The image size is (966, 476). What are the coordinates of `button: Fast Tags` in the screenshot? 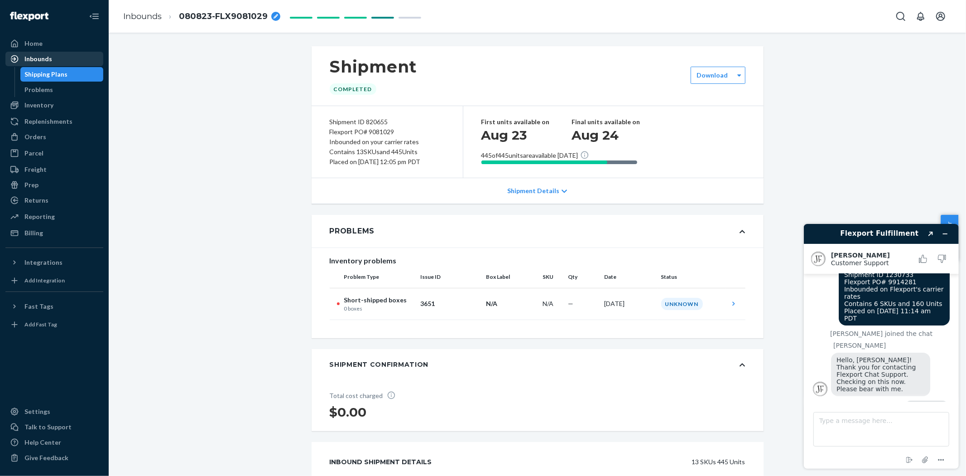 It's located at (54, 306).